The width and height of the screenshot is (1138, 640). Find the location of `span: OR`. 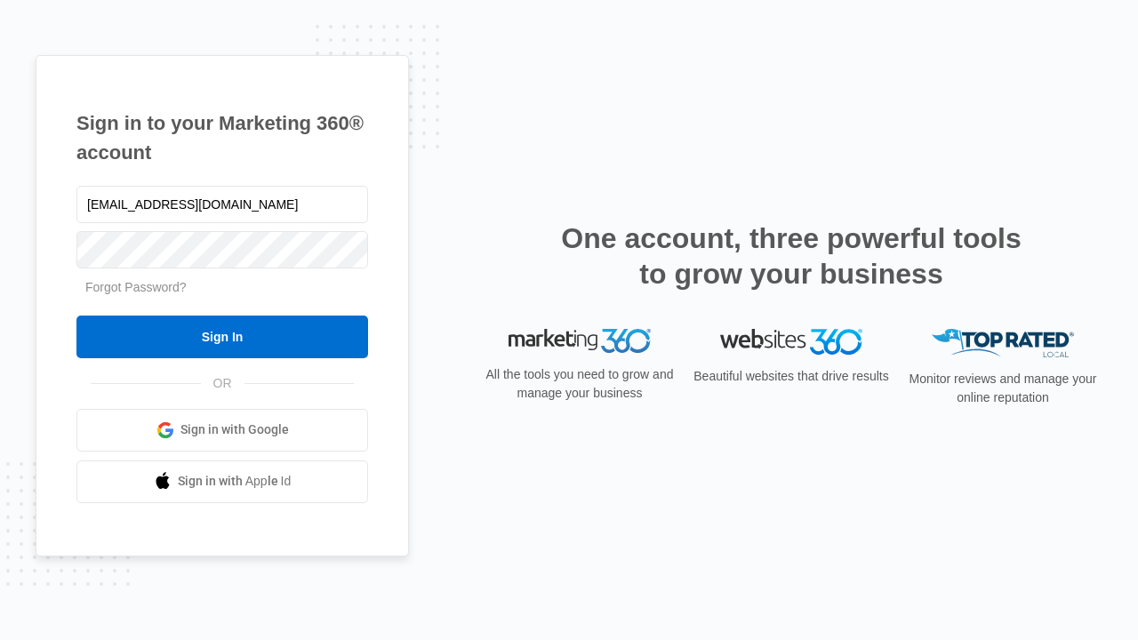

span: OR is located at coordinates (222, 383).